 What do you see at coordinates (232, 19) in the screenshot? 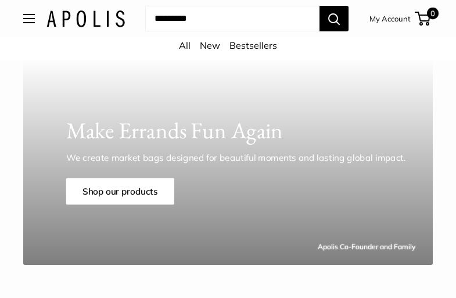
I see `input: Search...` at bounding box center [232, 19].